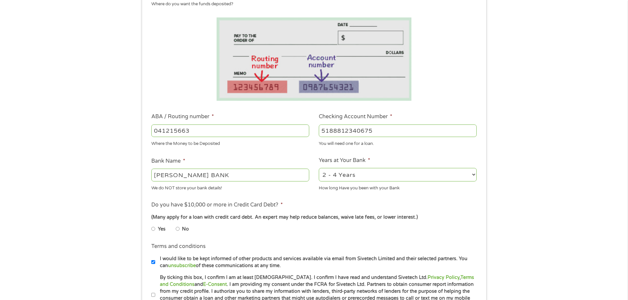 Image resolution: width=628 pixels, height=300 pixels. Describe the element at coordinates (215, 284) in the screenshot. I see `a: E-Consent` at that location.